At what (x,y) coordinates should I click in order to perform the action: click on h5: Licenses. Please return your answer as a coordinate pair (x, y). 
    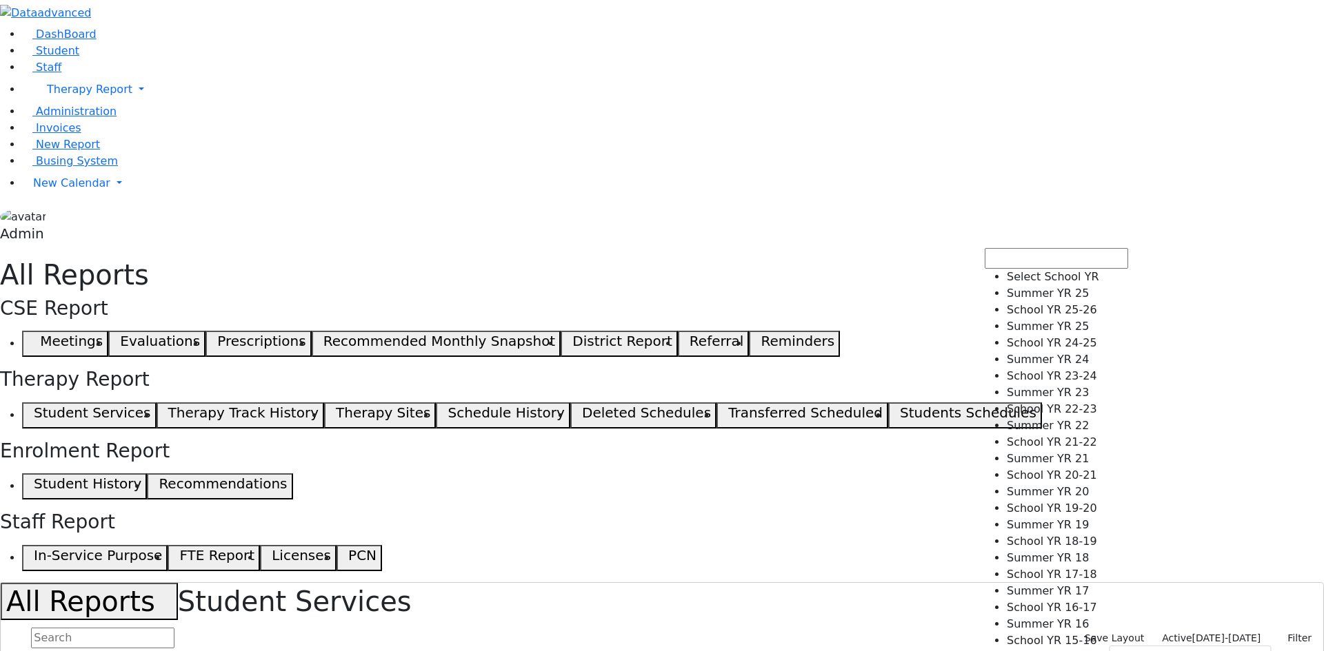
    Looking at the image, I should click on (301, 556).